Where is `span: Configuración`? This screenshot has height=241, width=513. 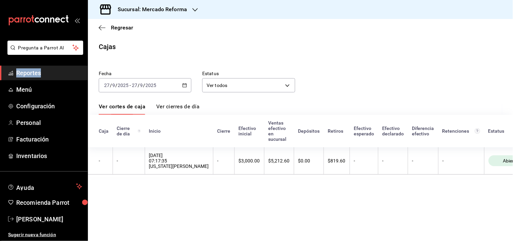 span: Configuración is located at coordinates (49, 106).